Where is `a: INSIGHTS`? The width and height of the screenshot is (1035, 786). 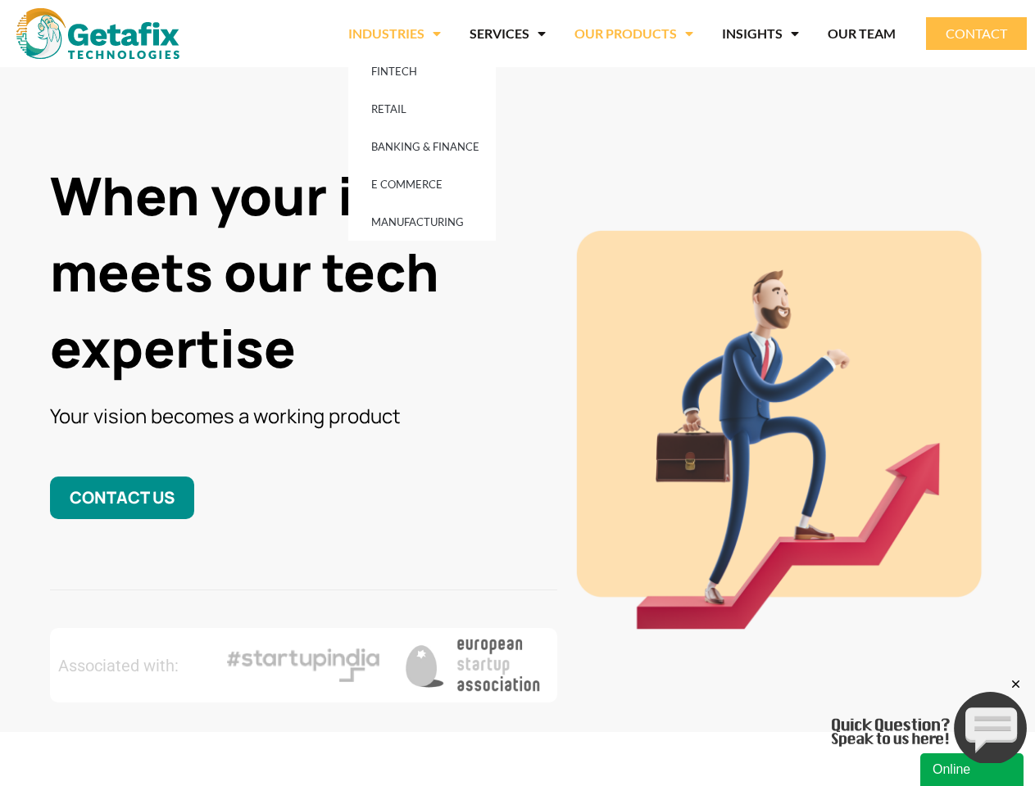
a: INSIGHTS is located at coordinates (760, 34).